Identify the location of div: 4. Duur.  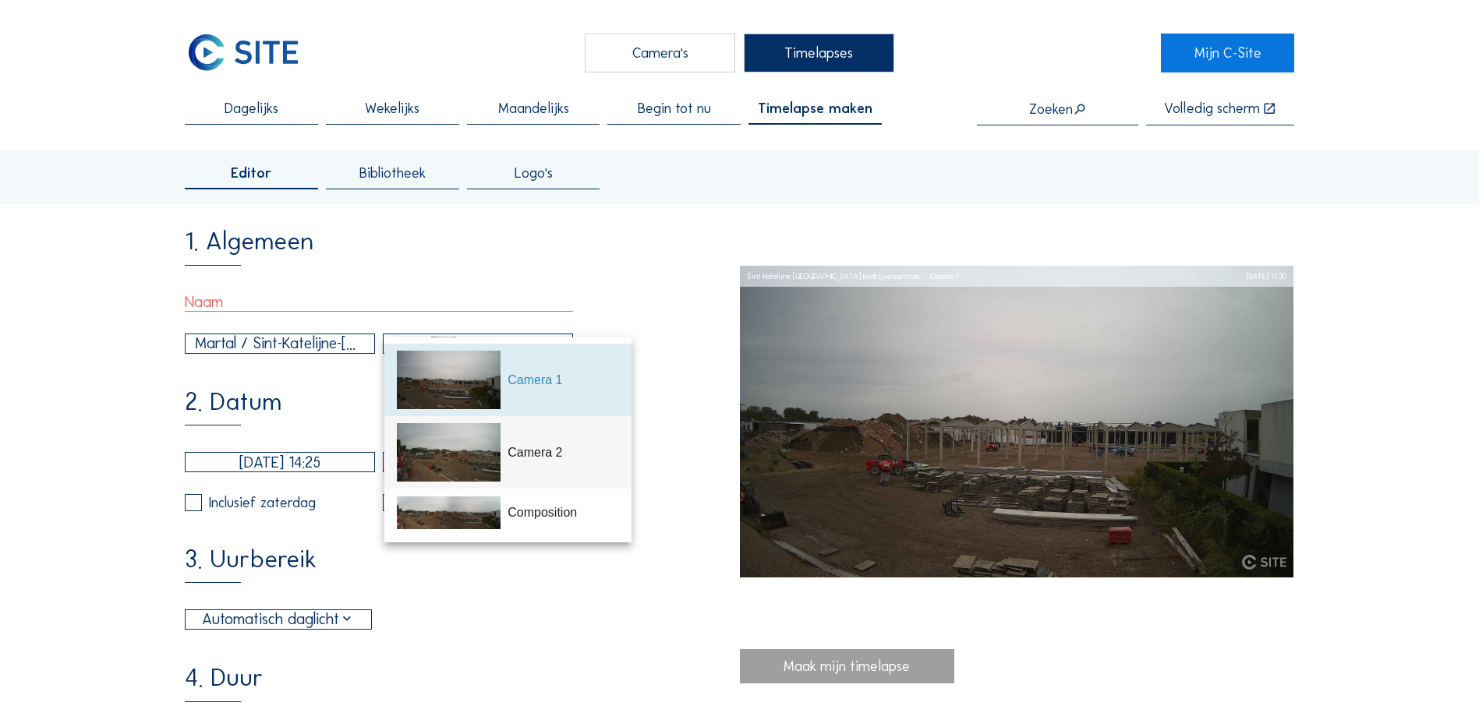
(224, 684).